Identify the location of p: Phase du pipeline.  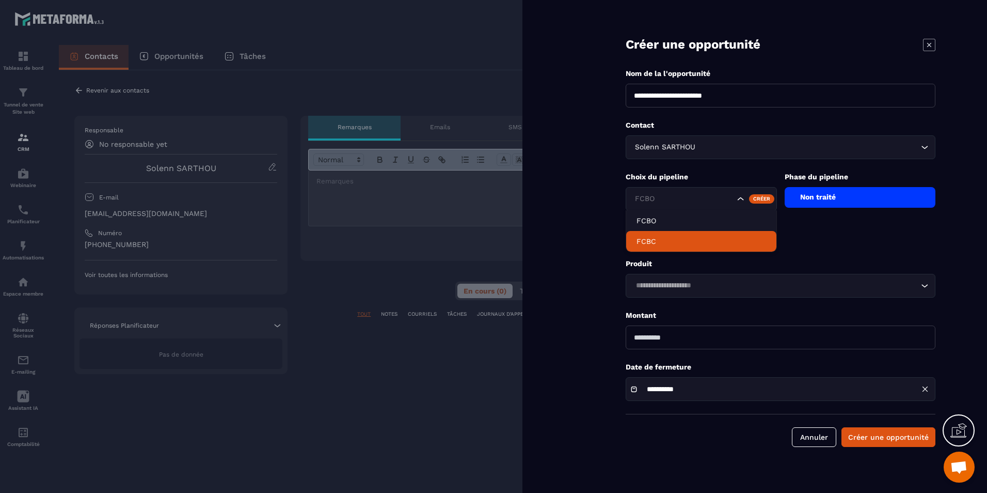
(860, 177).